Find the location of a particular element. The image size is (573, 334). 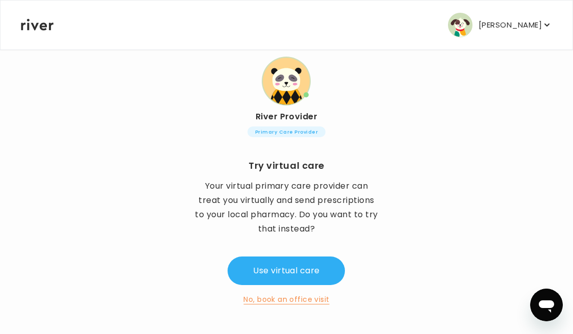

button: Use virtual care is located at coordinates (286, 271).